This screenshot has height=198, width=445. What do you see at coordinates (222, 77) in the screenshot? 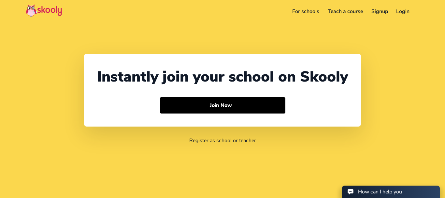
I see `div: Instantly join your school on Skooly` at bounding box center [222, 77].